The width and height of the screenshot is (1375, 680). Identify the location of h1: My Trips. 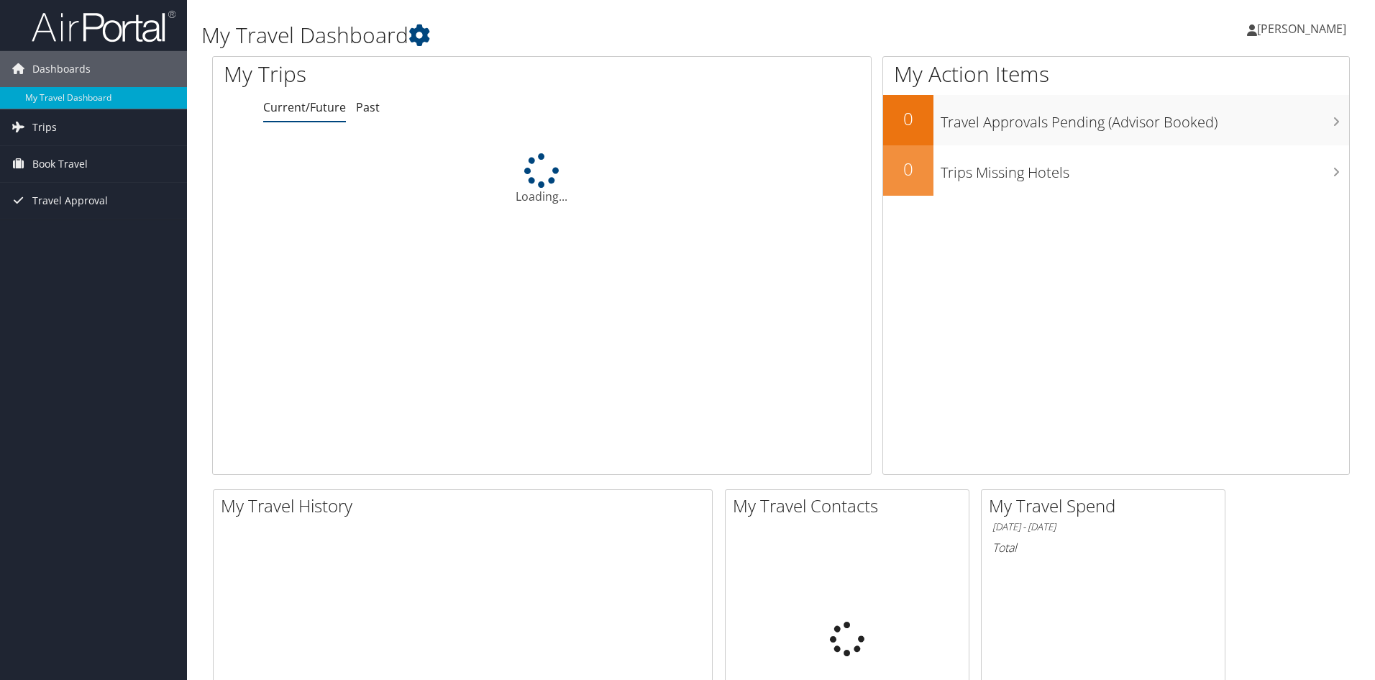
(405, 74).